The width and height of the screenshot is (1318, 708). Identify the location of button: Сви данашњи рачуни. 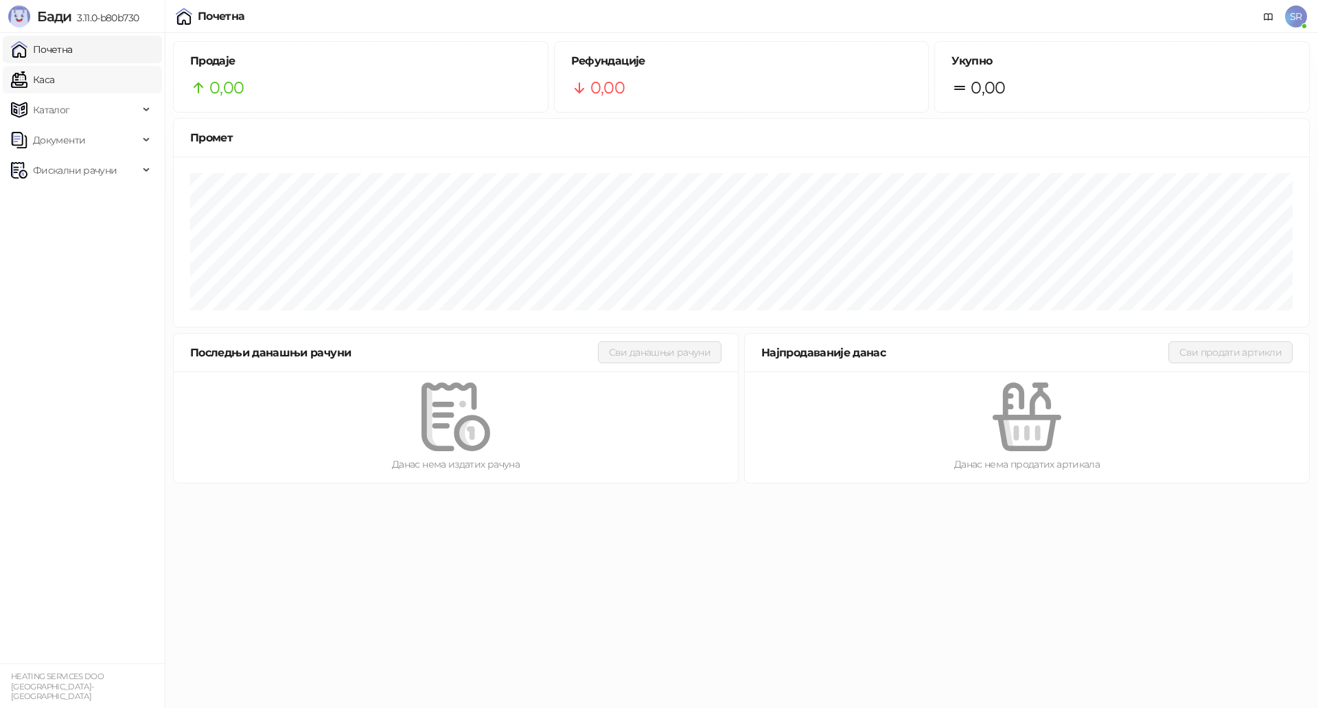
(660, 352).